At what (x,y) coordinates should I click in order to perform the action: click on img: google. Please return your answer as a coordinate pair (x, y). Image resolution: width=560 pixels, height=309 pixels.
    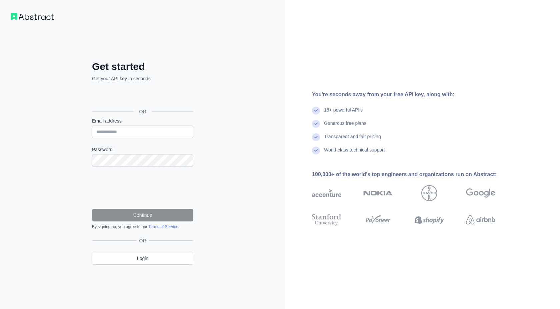
    Looking at the image, I should click on (481, 193).